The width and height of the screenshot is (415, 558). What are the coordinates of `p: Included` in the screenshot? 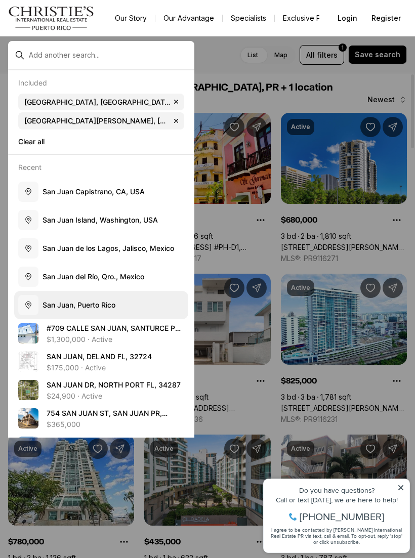 It's located at (32, 82).